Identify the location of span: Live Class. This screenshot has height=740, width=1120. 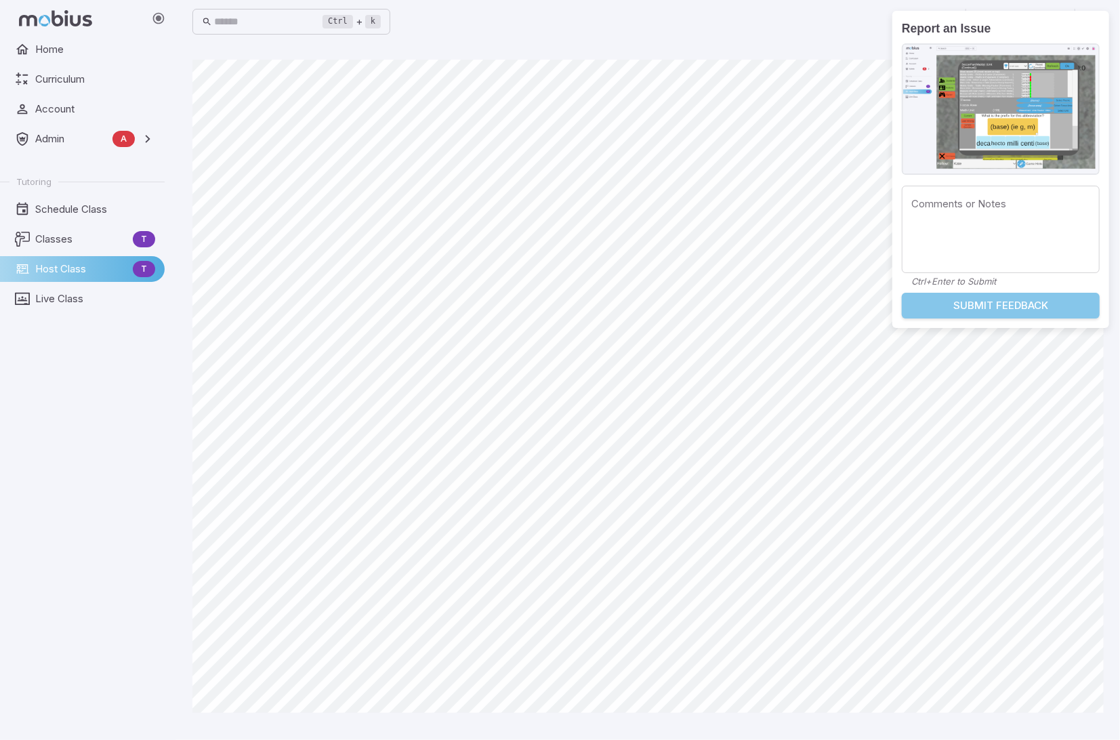
(95, 299).